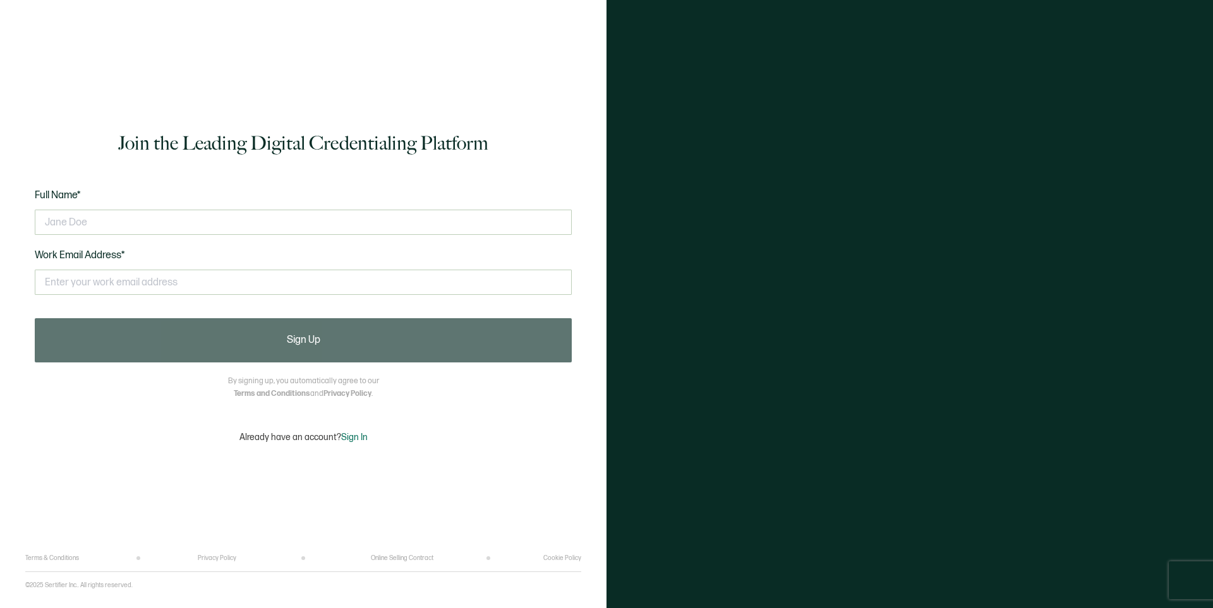 This screenshot has height=608, width=1213. What do you see at coordinates (272, 394) in the screenshot?
I see `a: Terms and Conditions` at bounding box center [272, 394].